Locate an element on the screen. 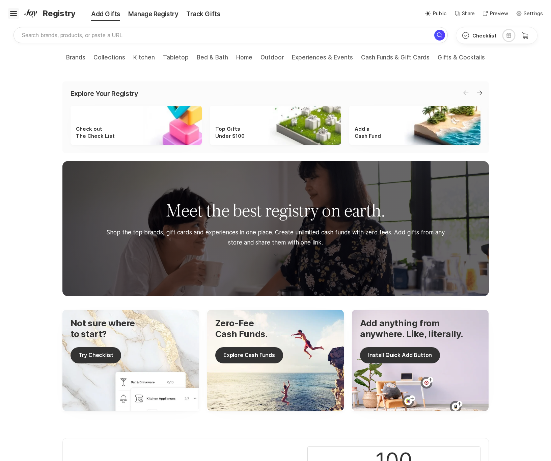 The image size is (551, 461). button: Public is located at coordinates (436, 14).